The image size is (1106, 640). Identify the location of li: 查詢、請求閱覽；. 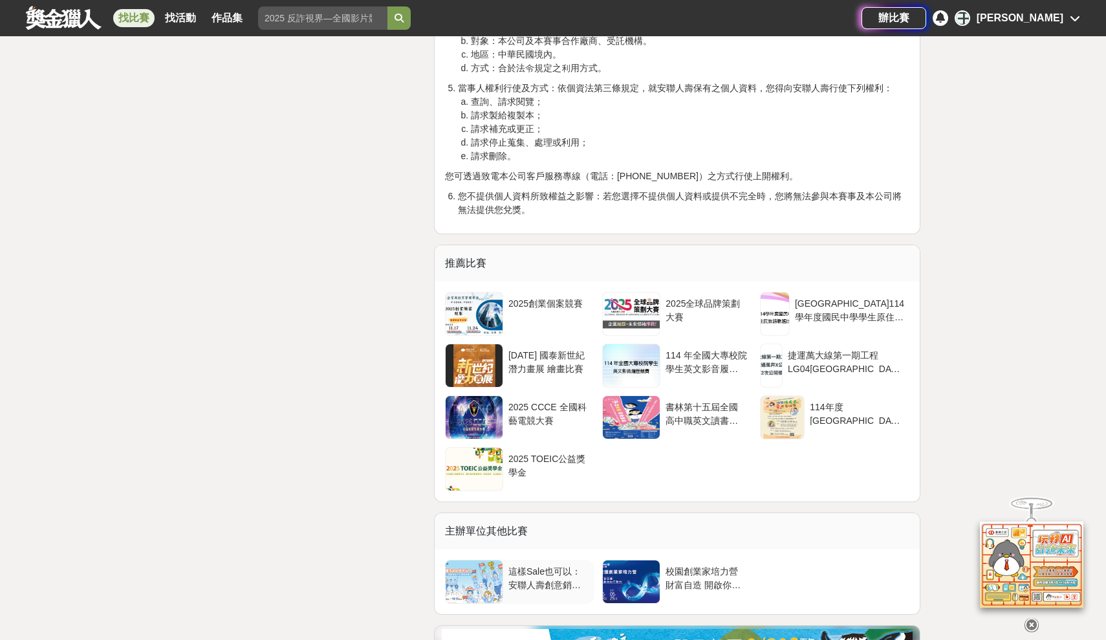
(690, 102).